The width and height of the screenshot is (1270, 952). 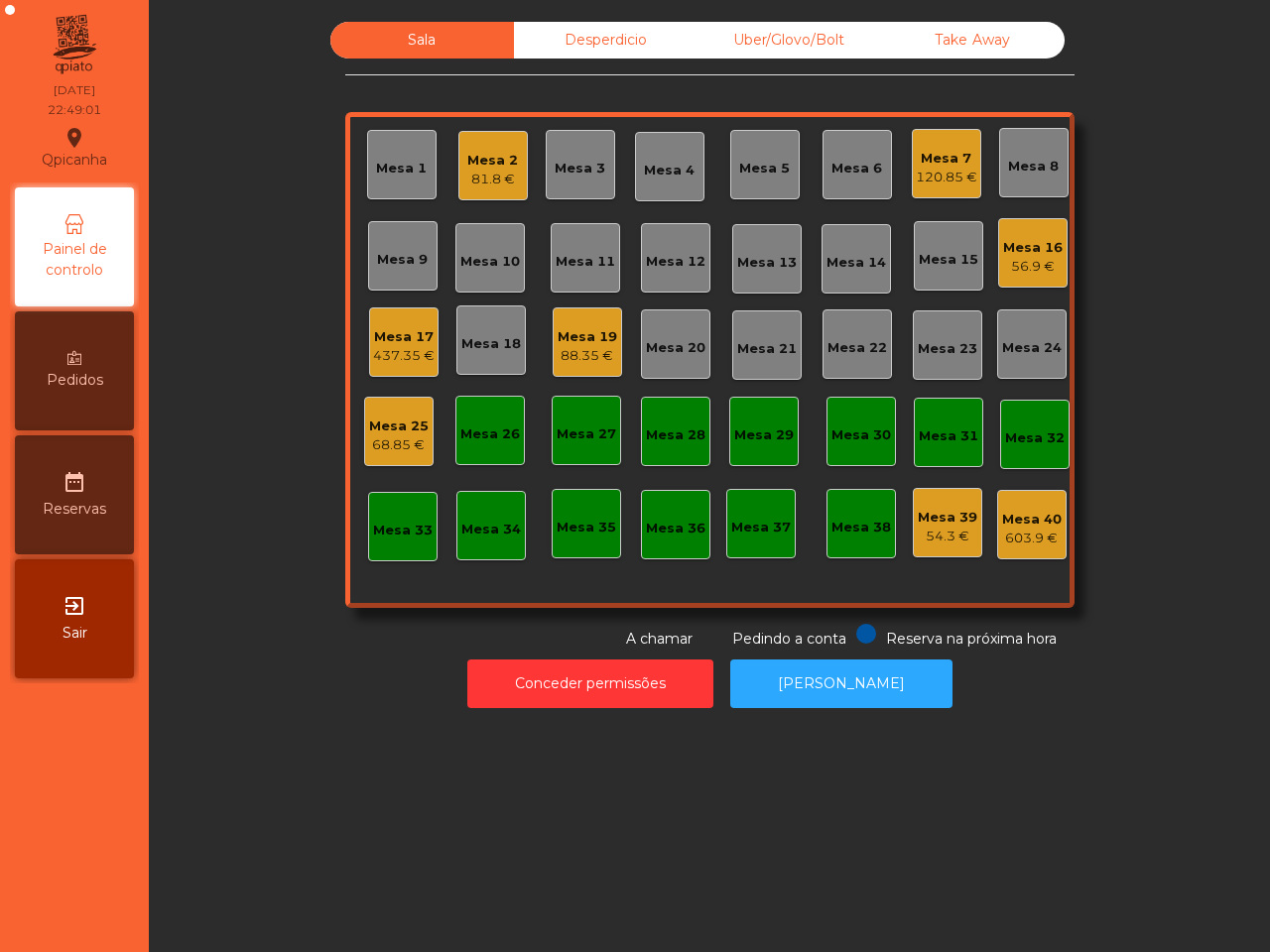 I want to click on div: Qpicanha, so click(x=75, y=148).